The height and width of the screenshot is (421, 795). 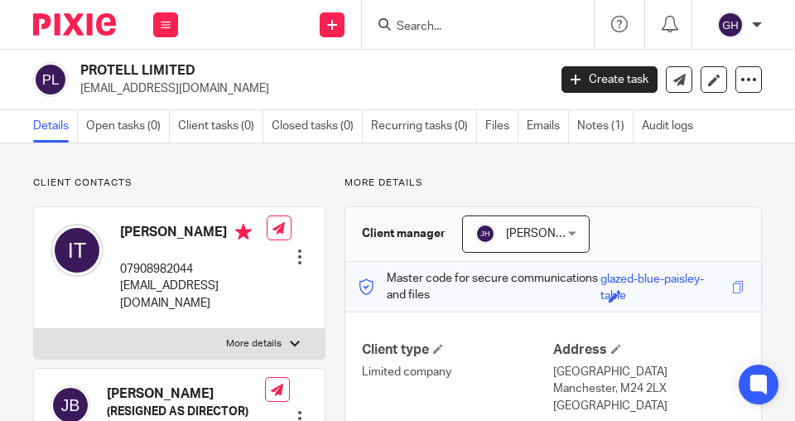 What do you see at coordinates (457, 349) in the screenshot?
I see `h4: Client type` at bounding box center [457, 349].